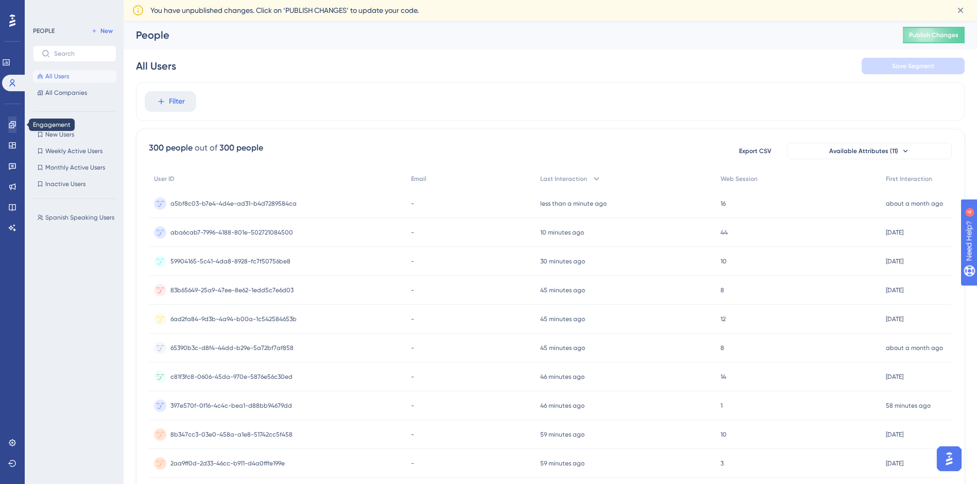 The width and height of the screenshot is (977, 484). What do you see at coordinates (934, 35) in the screenshot?
I see `button: Publish Changes` at bounding box center [934, 35].